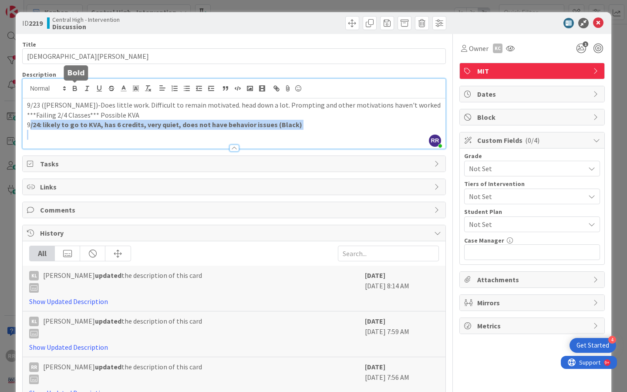 Image resolution: width=627 pixels, height=392 pixels. Describe the element at coordinates (533, 302) in the screenshot. I see `span: Mirrors` at that location.